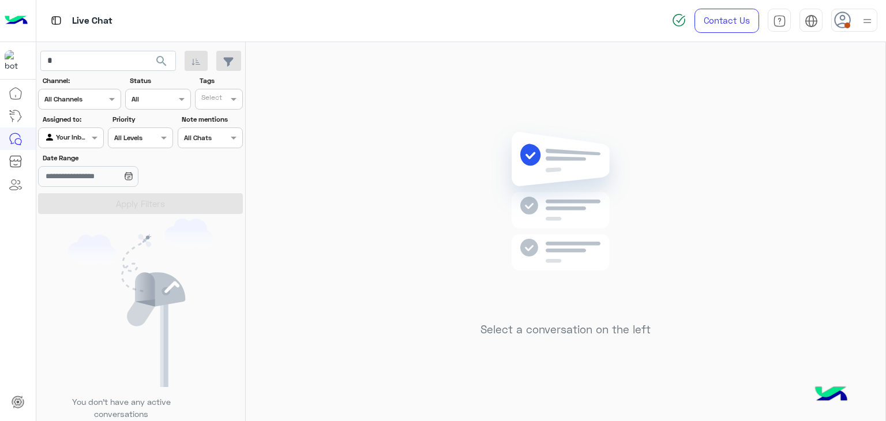 Image resolution: width=886 pixels, height=421 pixels. Describe the element at coordinates (161, 61) in the screenshot. I see `span: search` at that location.